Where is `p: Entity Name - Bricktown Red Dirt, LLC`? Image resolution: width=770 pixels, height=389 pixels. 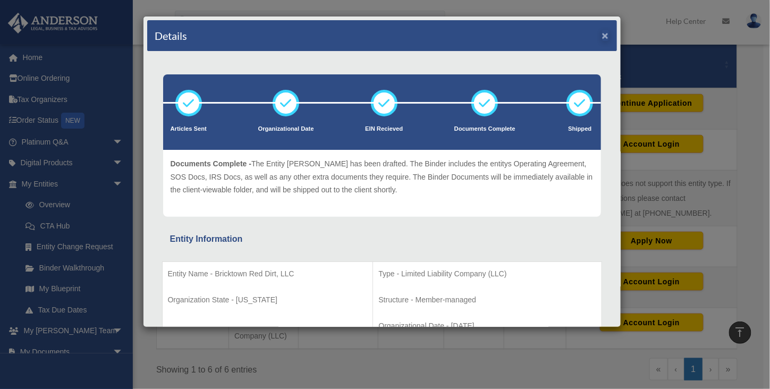 p: Entity Name - Bricktown Red Dirt, LLC is located at coordinates (268, 274).